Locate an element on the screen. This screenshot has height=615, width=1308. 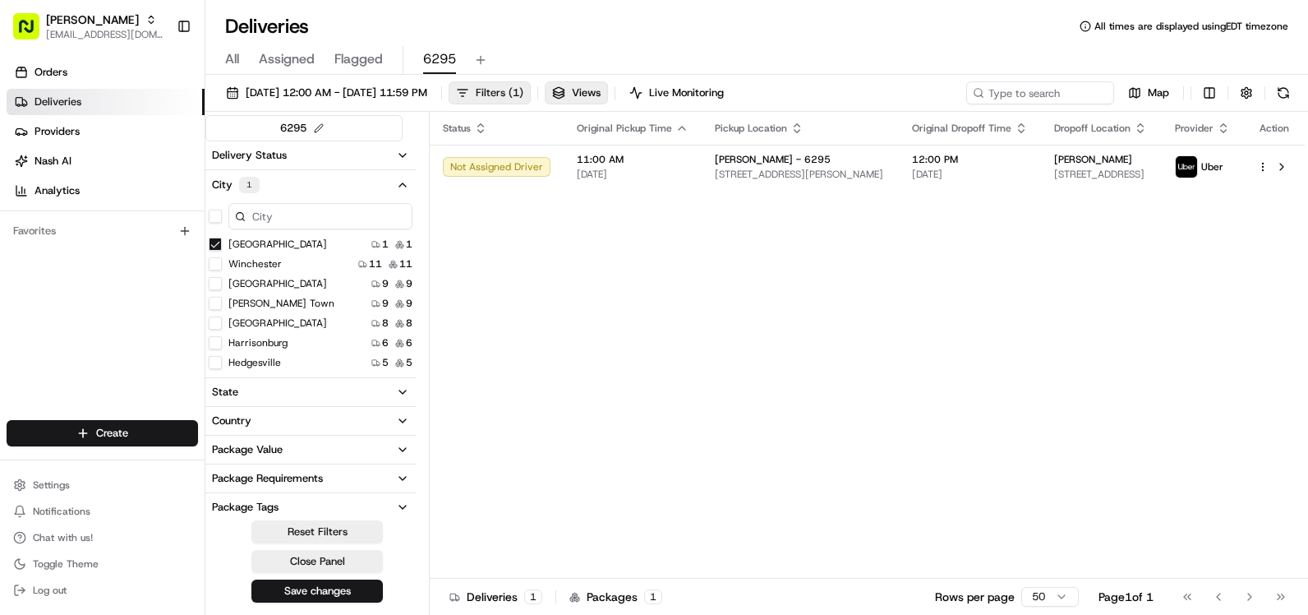
a: Analytics is located at coordinates (105, 191).